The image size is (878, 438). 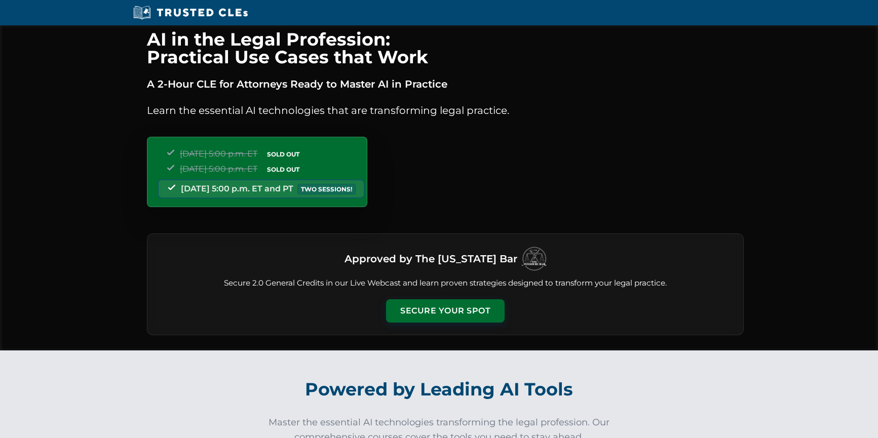 What do you see at coordinates (446, 48) in the screenshot?
I see `h1: AI in the Legal Profession: Practical Use Cases that Work` at bounding box center [446, 48].